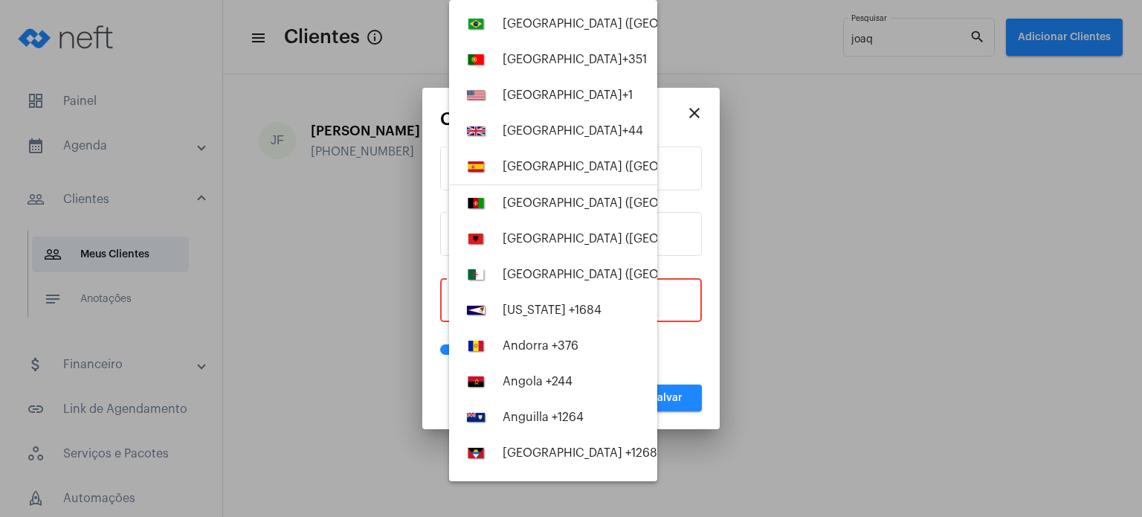 Image resolution: width=1142 pixels, height=517 pixels. I want to click on div: Andorra +376, so click(541, 346).